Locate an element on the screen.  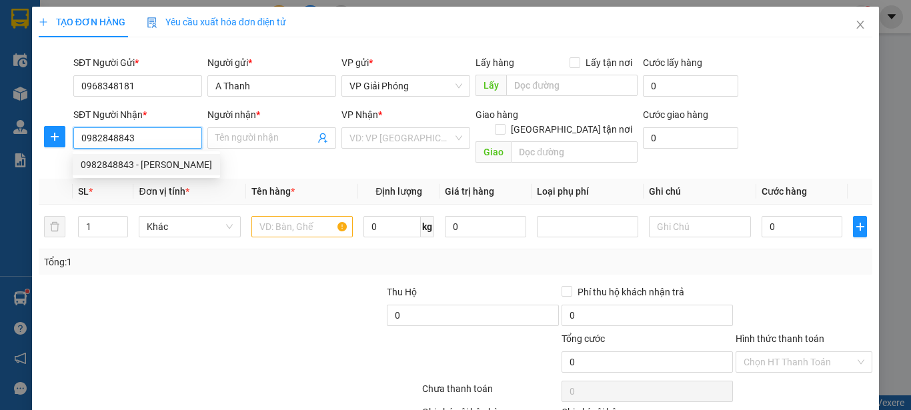
div: Tổng: 1 is located at coordinates (198, 262).